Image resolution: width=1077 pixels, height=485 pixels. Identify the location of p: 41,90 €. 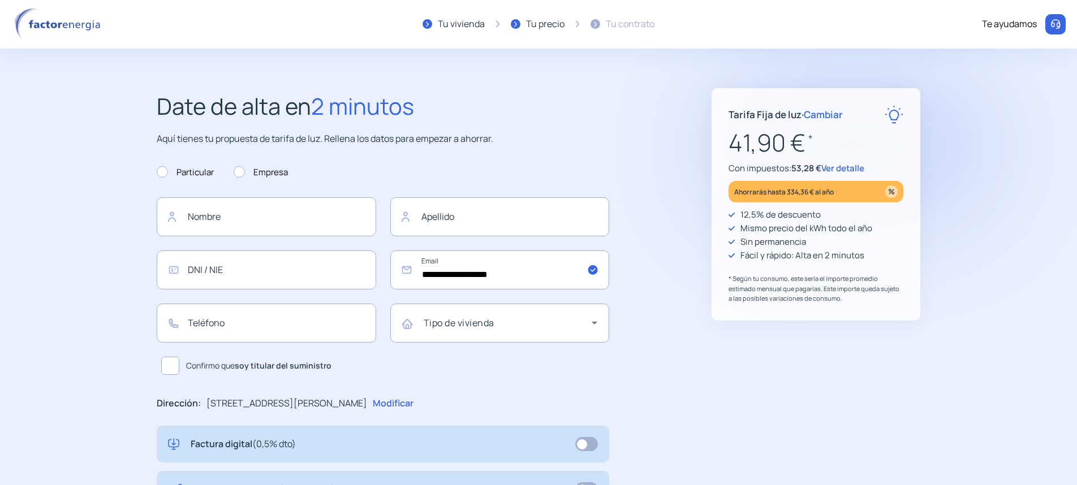
(816, 143).